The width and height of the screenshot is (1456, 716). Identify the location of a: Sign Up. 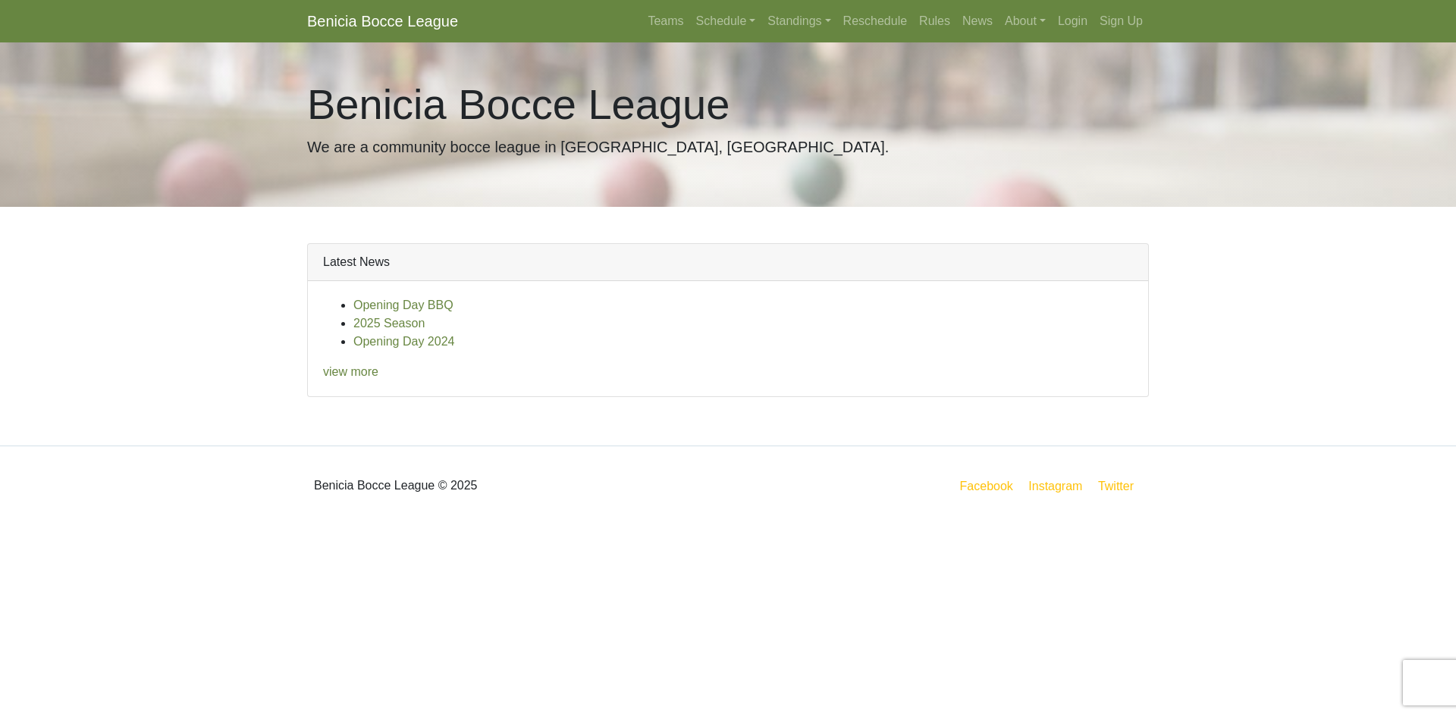
(1120, 21).